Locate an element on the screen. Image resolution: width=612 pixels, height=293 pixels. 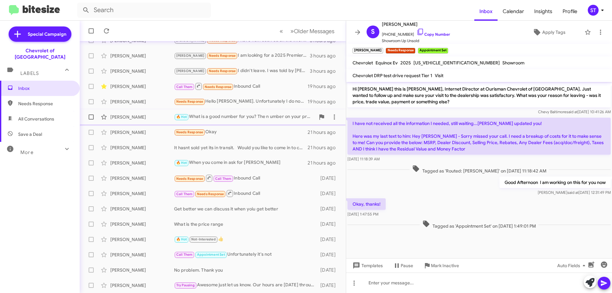
span: Labels is located at coordinates (30, 73).